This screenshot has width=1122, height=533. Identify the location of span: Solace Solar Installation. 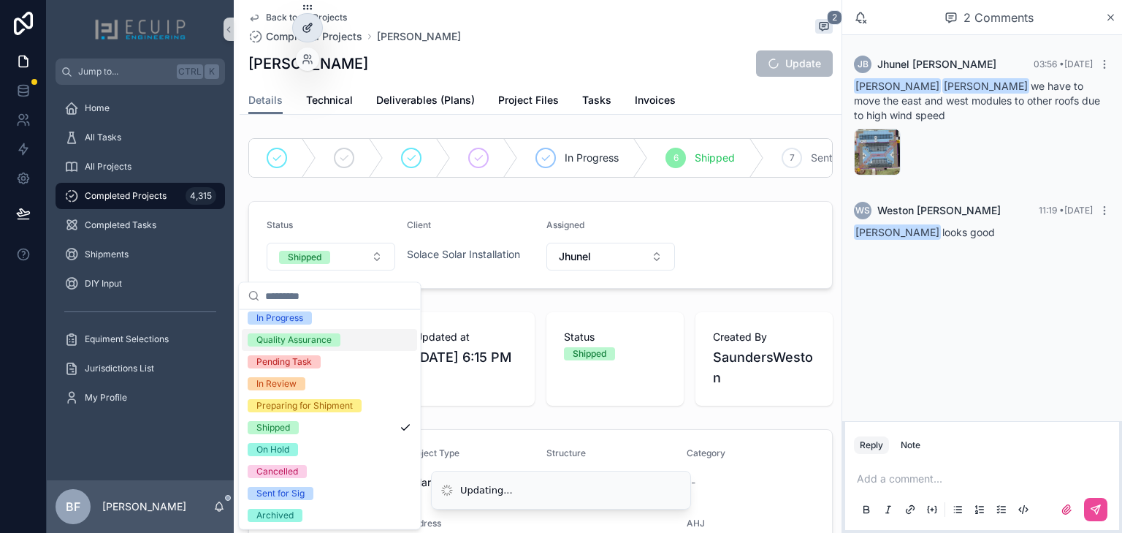
(463, 254).